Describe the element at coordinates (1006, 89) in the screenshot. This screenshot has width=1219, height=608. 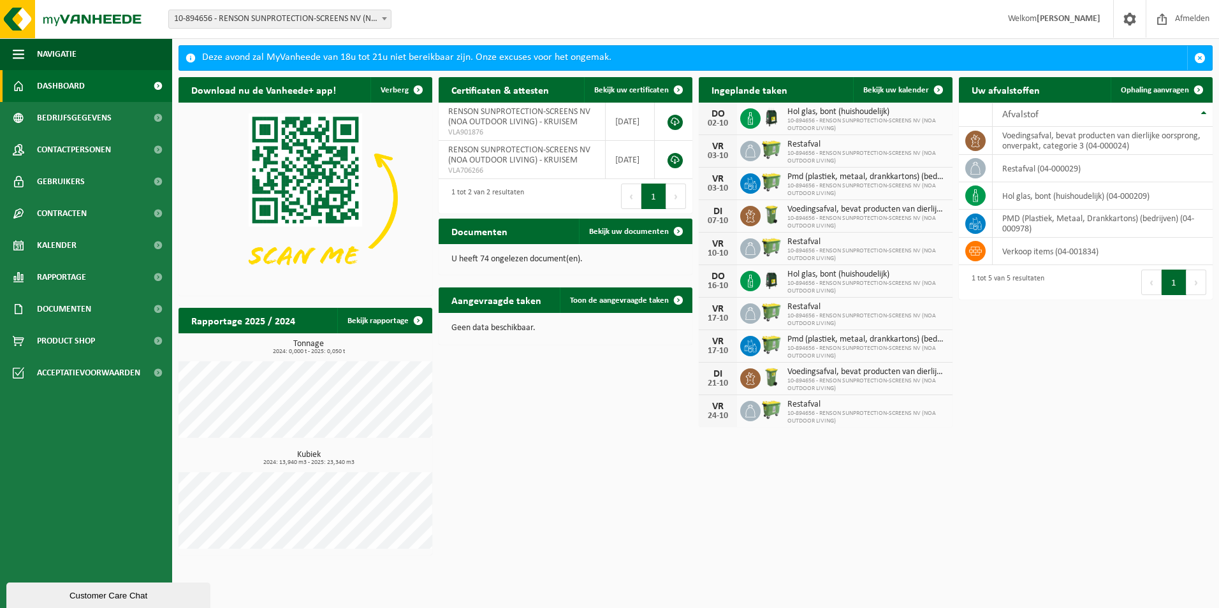
I see `h2: Uw afvalstoffen` at that location.